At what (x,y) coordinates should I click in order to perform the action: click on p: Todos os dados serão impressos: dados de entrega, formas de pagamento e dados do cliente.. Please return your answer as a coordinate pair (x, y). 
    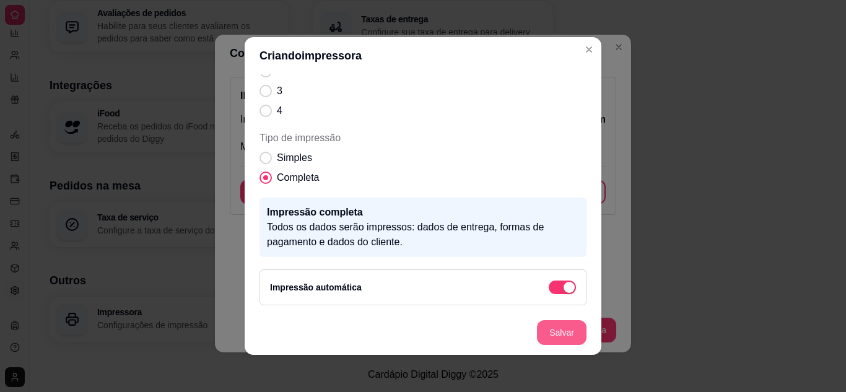
    Looking at the image, I should click on (423, 235).